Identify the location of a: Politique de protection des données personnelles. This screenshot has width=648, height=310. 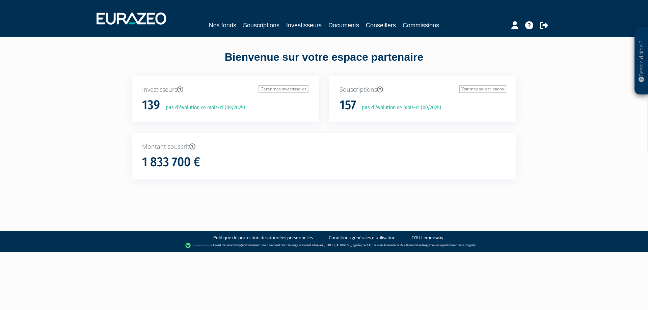
(263, 237).